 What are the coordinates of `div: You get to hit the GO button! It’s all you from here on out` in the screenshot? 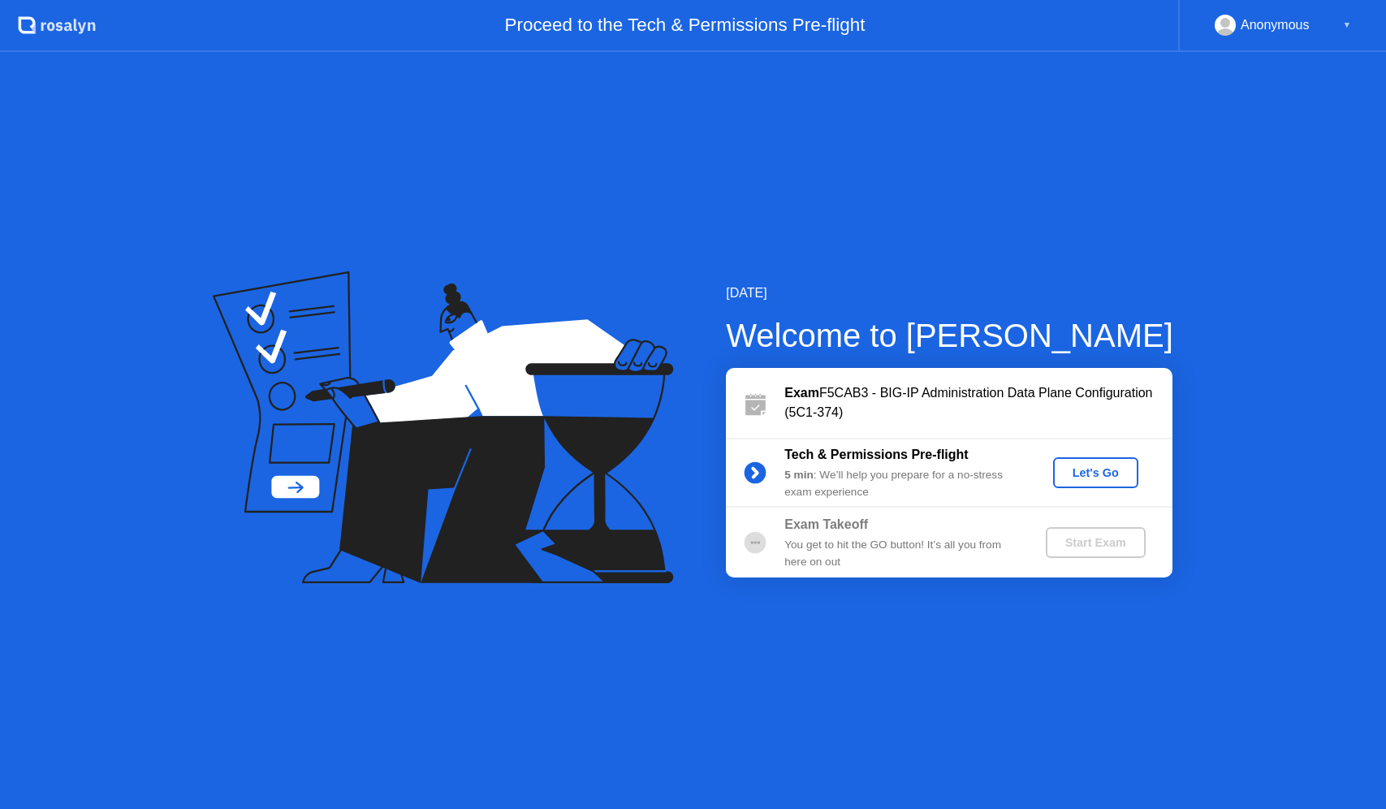 It's located at (901, 553).